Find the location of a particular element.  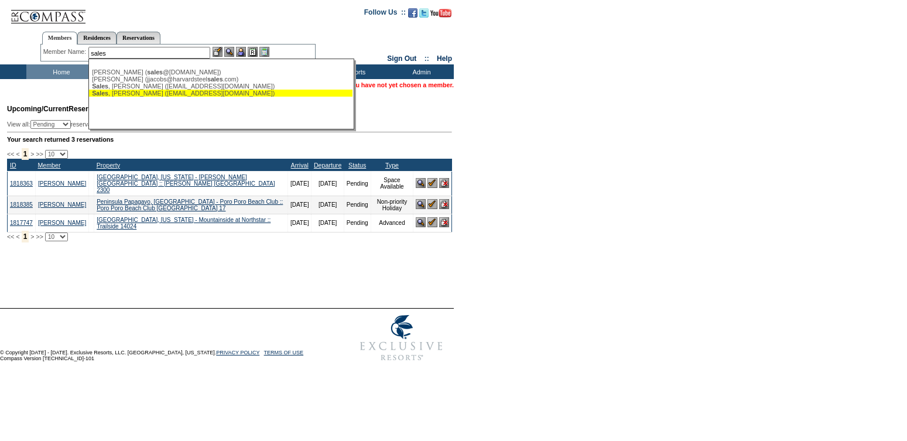

td: Home is located at coordinates (60, 71).